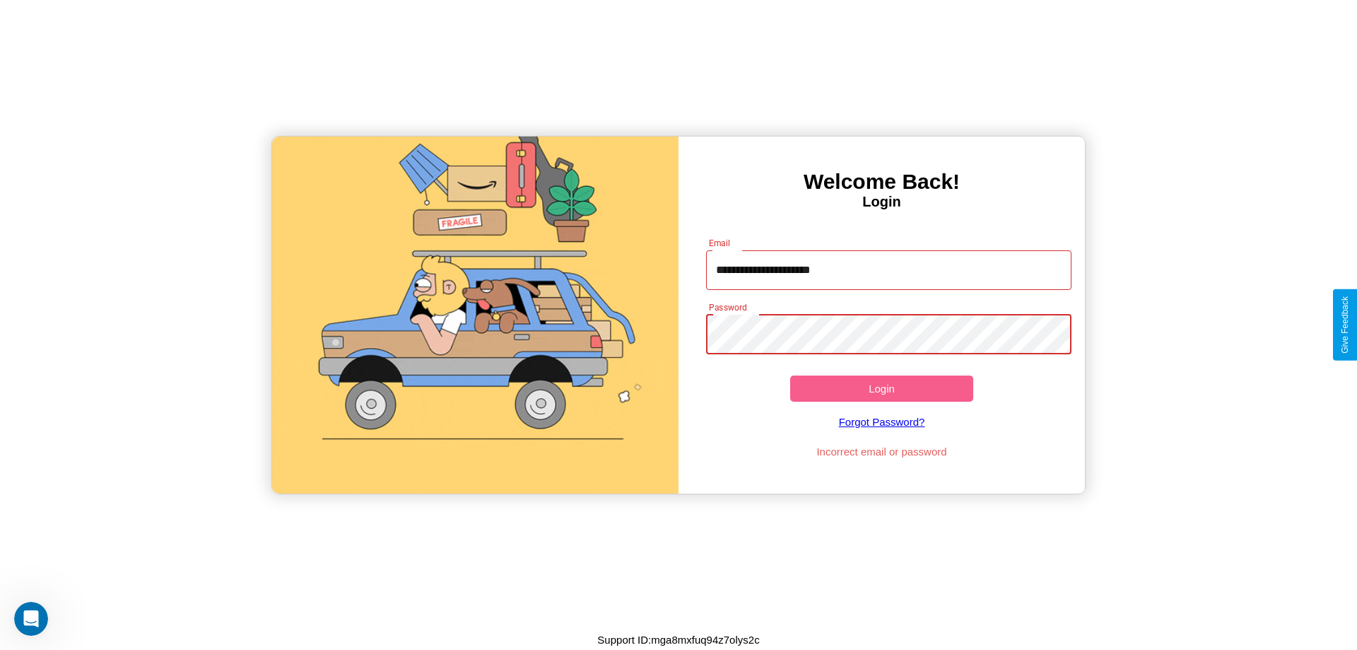 The height and width of the screenshot is (650, 1357). I want to click on h4: Login, so click(881, 201).